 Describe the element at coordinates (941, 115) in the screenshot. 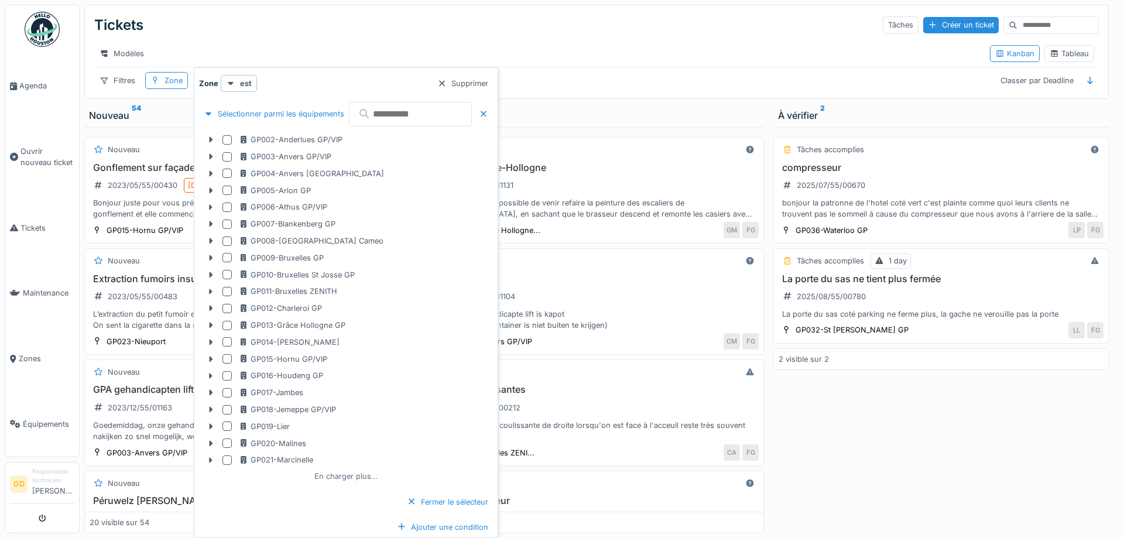

I see `div: À vérifier` at that location.